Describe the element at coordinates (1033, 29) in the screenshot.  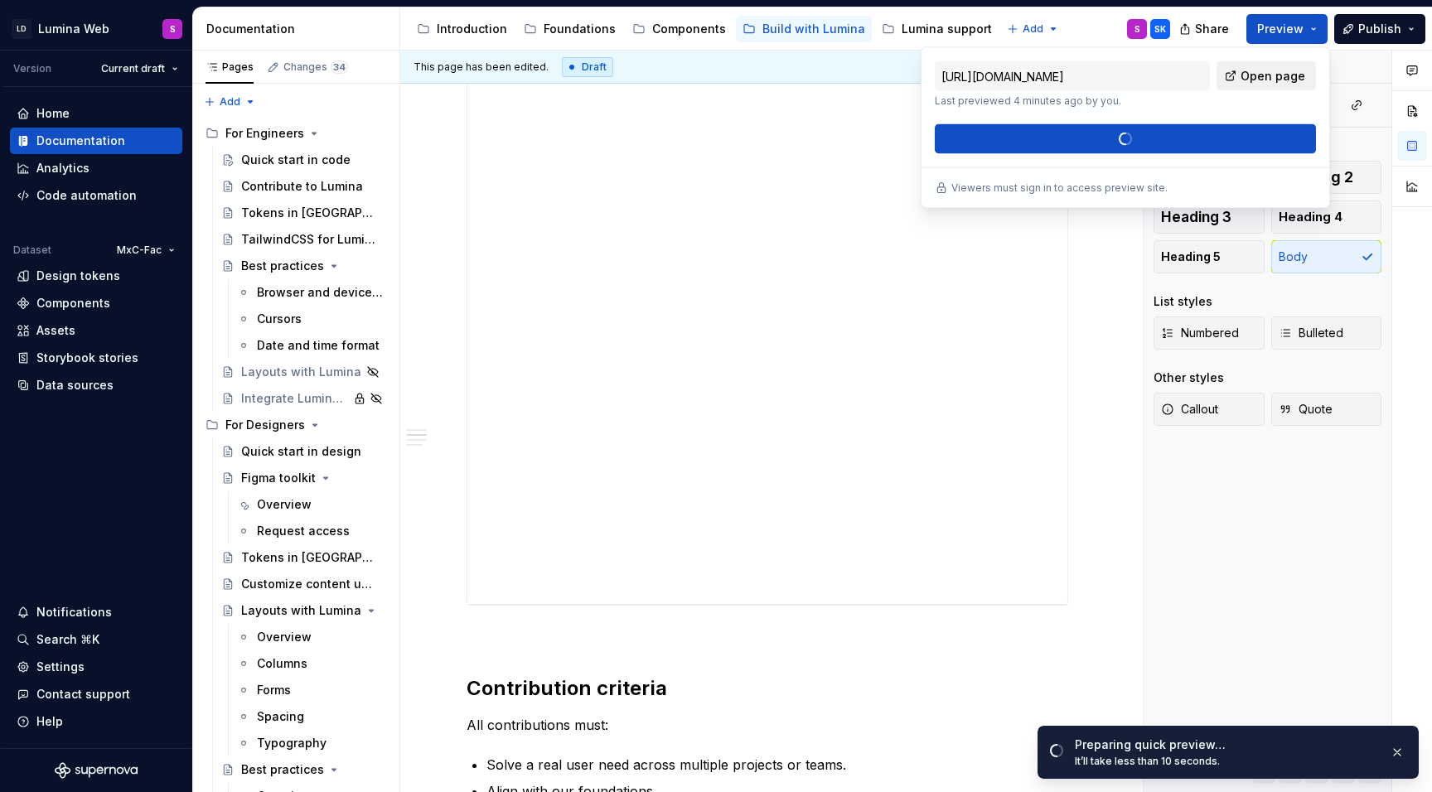
I see `span: Add` at that location.